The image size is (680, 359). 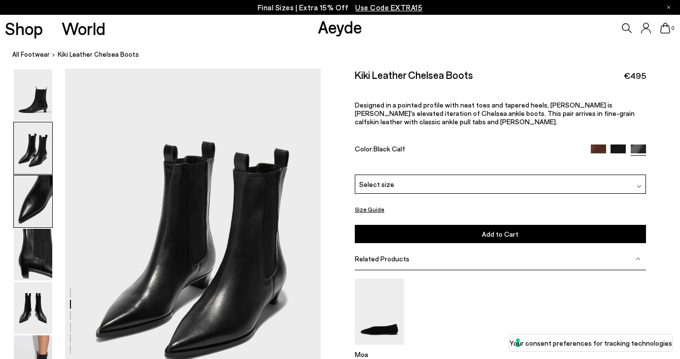 What do you see at coordinates (380, 311) in the screenshot?
I see `img: Moa Suede Pointed-Toe Flats` at bounding box center [380, 311].